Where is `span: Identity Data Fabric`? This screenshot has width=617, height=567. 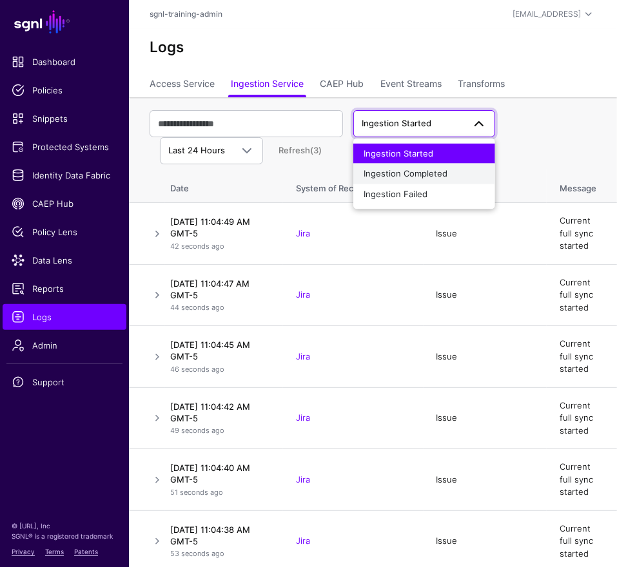 span: Identity Data Fabric is located at coordinates (64, 175).